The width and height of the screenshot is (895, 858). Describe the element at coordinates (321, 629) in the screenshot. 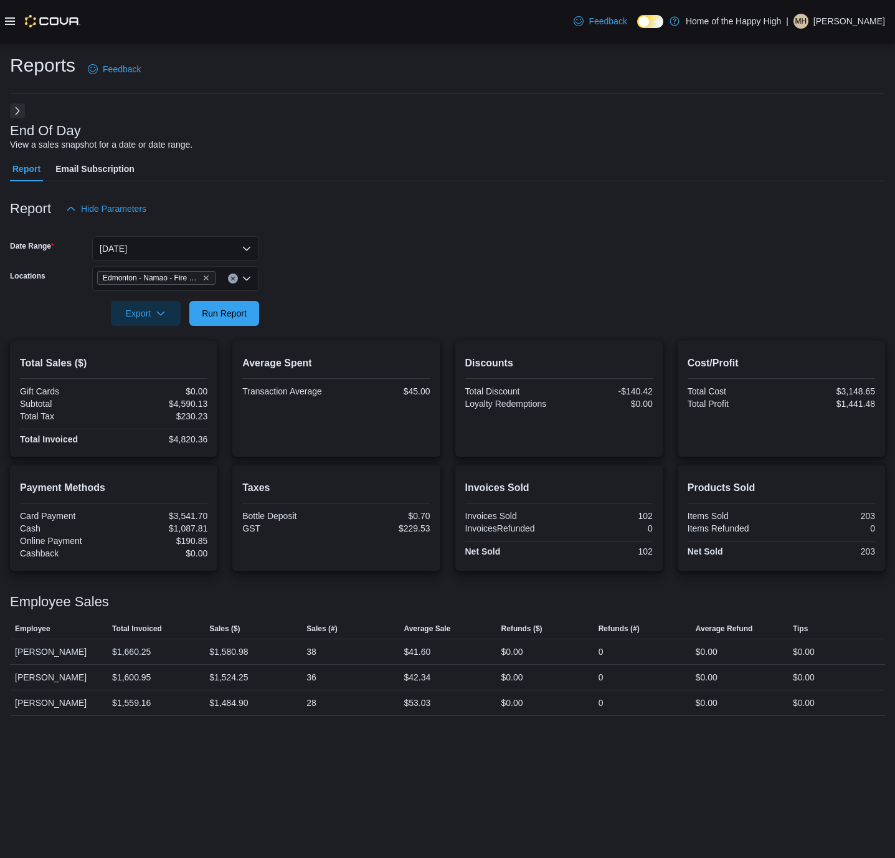

I see `span: Sales (#)` at that location.